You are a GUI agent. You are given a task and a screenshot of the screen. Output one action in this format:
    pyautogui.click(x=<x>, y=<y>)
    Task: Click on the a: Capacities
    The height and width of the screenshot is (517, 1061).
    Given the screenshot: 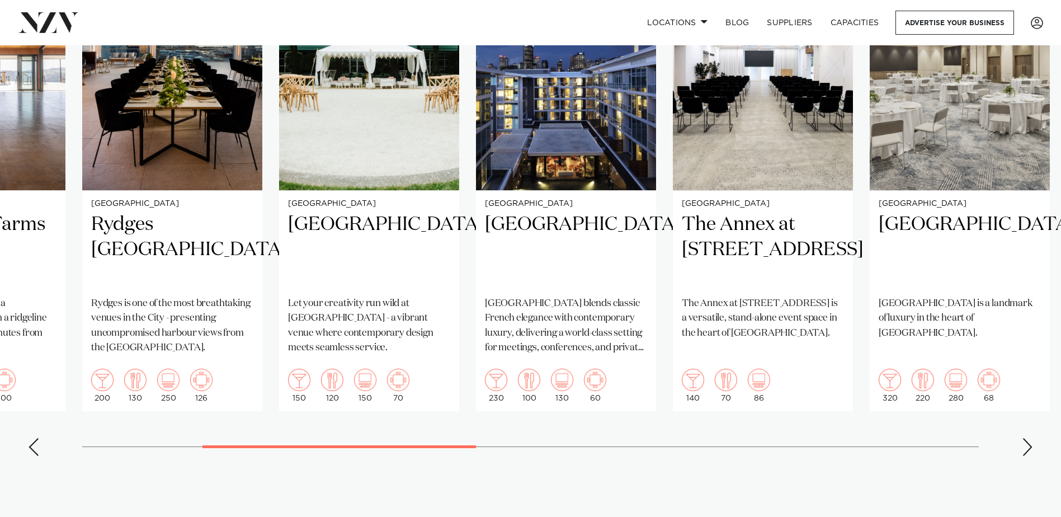 What is the action you would take?
    pyautogui.click(x=855, y=22)
    